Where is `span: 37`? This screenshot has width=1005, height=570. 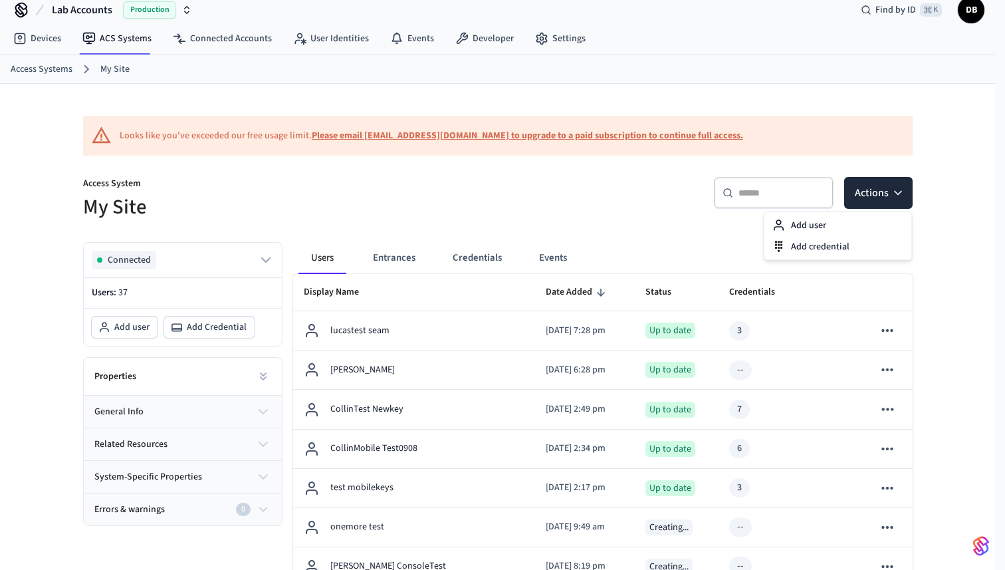
span: 37 is located at coordinates (123, 292).